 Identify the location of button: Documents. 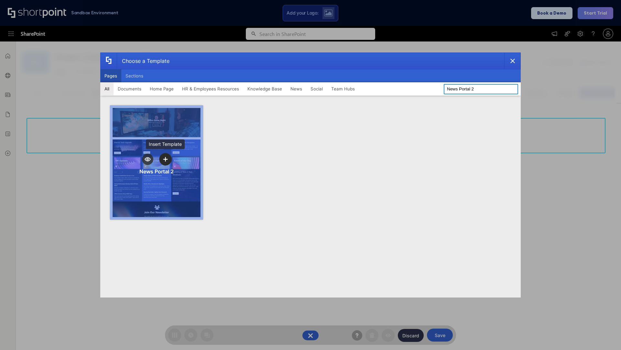
(129, 89).